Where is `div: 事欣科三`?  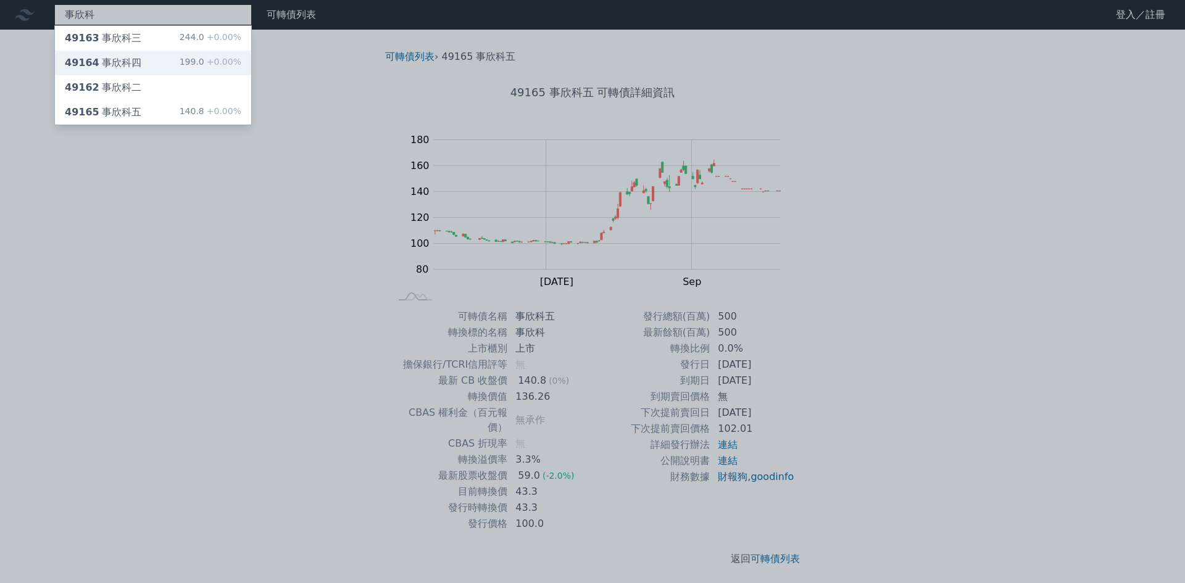
div: 事欣科三 is located at coordinates (103, 38).